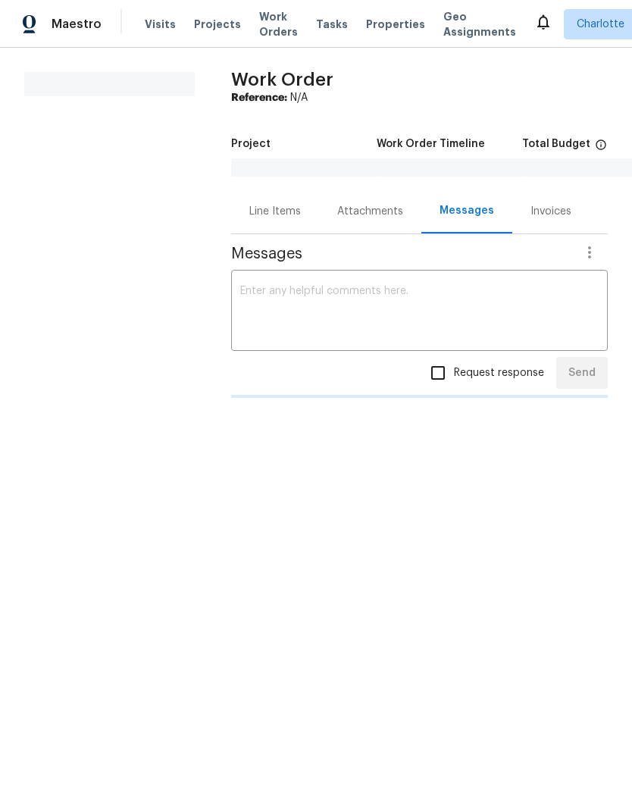  Describe the element at coordinates (259, 98) in the screenshot. I see `b: Reference:` at that location.